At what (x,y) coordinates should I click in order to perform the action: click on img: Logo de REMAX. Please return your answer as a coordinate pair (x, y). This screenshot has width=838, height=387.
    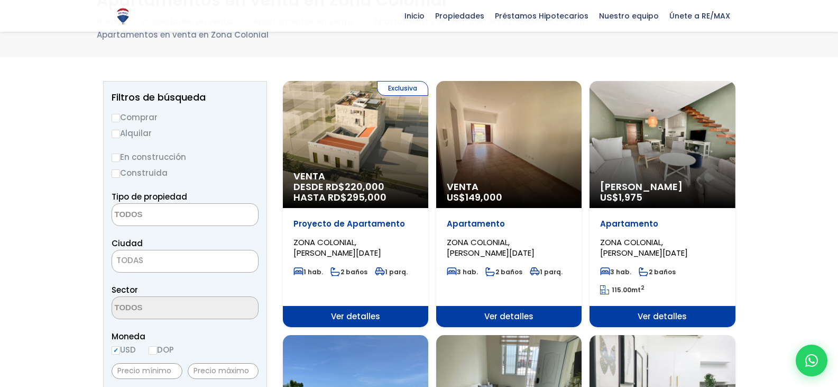
    Looking at the image, I should click on (123, 16).